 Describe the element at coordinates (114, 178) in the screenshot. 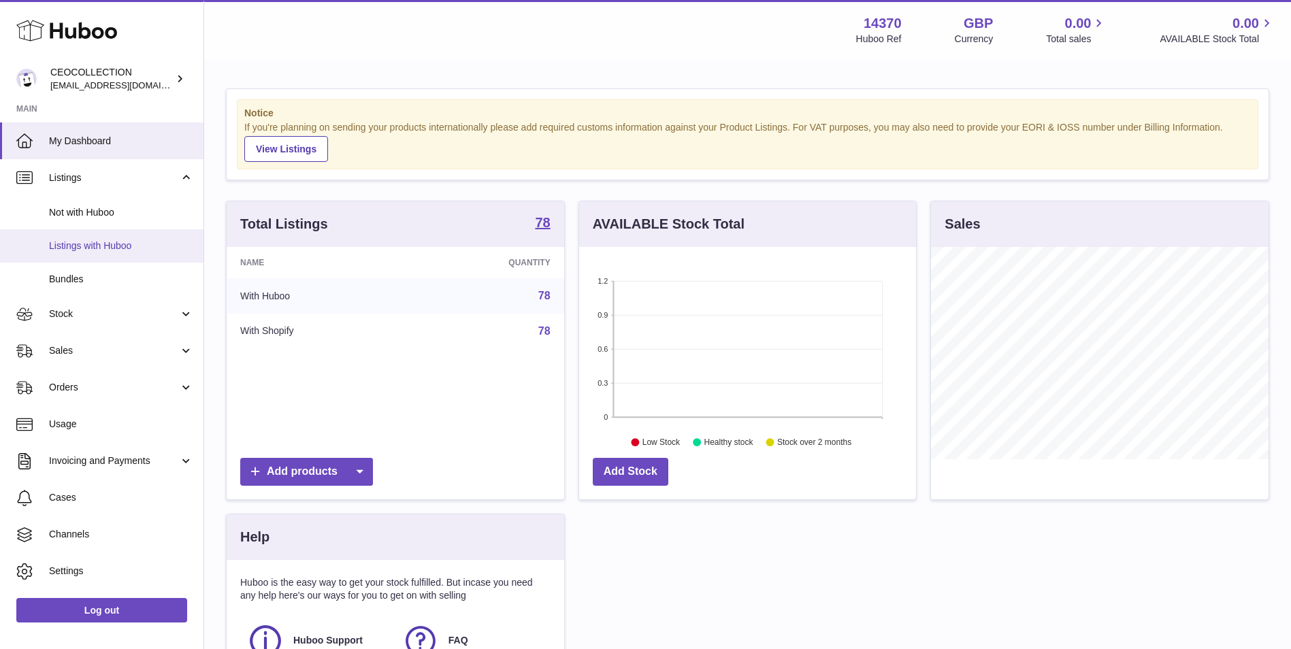

I see `span: Listings` at that location.